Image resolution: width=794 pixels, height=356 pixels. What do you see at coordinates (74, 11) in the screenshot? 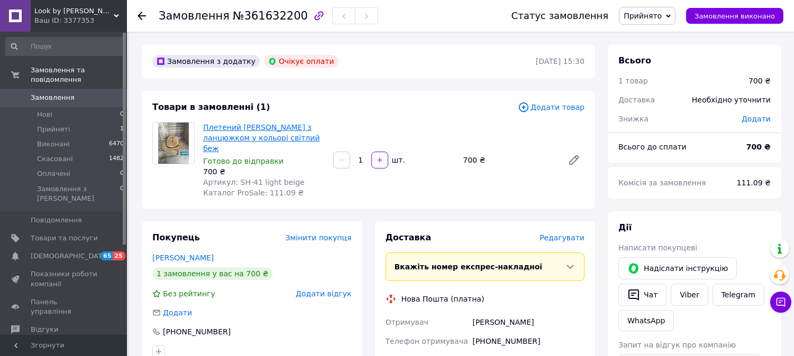
I see `span: Look by Katrina` at bounding box center [74, 11].